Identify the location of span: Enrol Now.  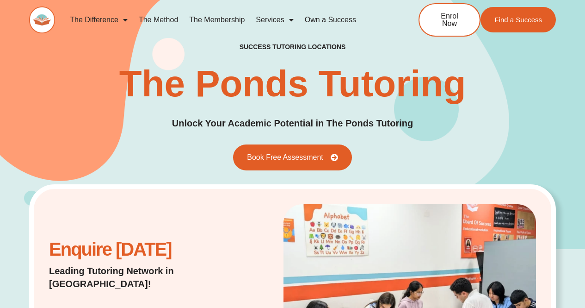
(450, 20).